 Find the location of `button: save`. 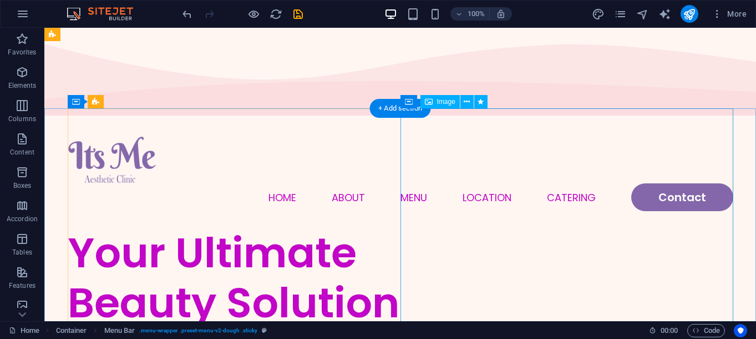

button: save is located at coordinates (298, 14).